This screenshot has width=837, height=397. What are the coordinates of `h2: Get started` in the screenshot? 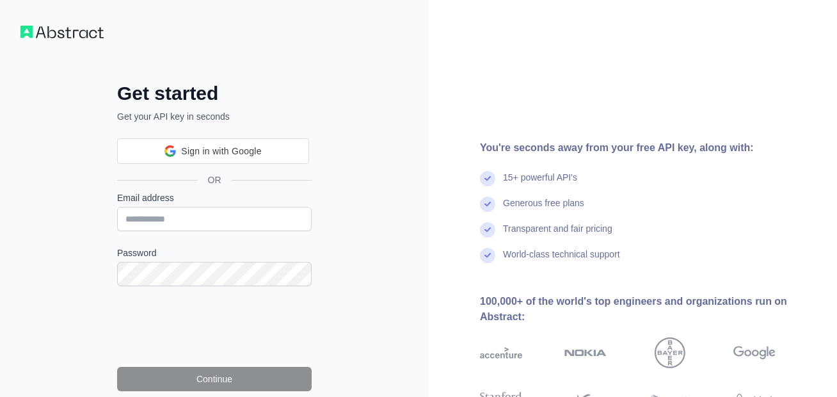 It's located at (214, 93).